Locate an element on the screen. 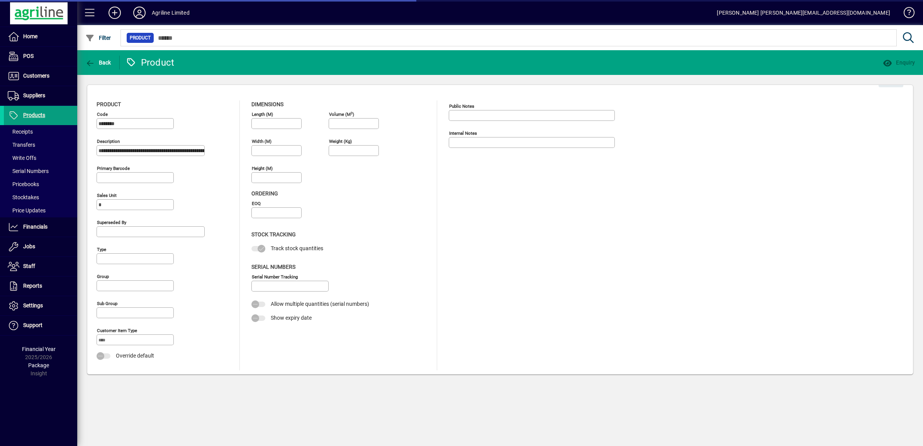 This screenshot has width=923, height=446. button: Filter is located at coordinates (98, 38).